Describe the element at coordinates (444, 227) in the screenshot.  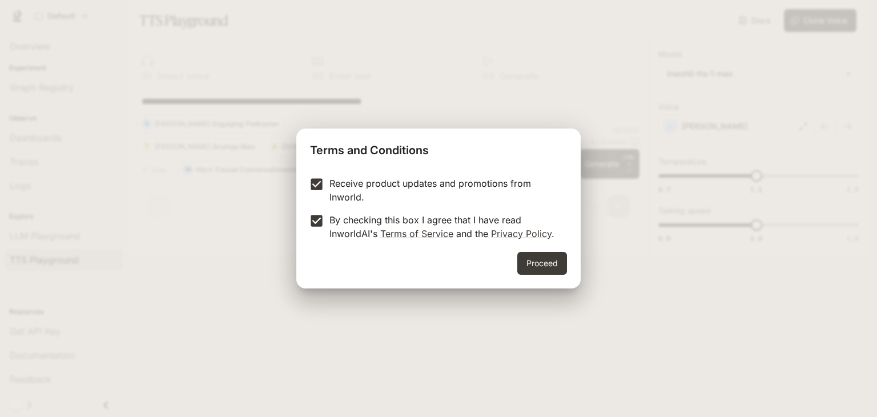
I see `p: By checking this box I agree that I have read InworldAI's and the .` at that location.